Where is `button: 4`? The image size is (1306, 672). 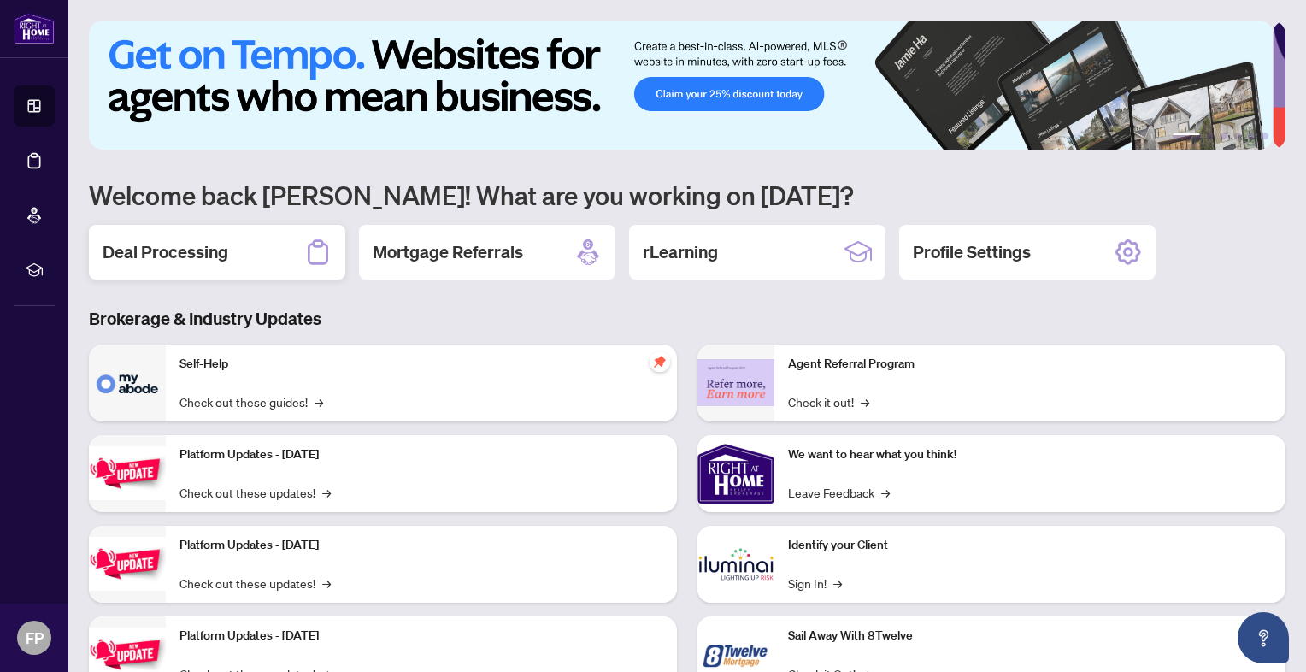 button: 4 is located at coordinates (1237, 136).